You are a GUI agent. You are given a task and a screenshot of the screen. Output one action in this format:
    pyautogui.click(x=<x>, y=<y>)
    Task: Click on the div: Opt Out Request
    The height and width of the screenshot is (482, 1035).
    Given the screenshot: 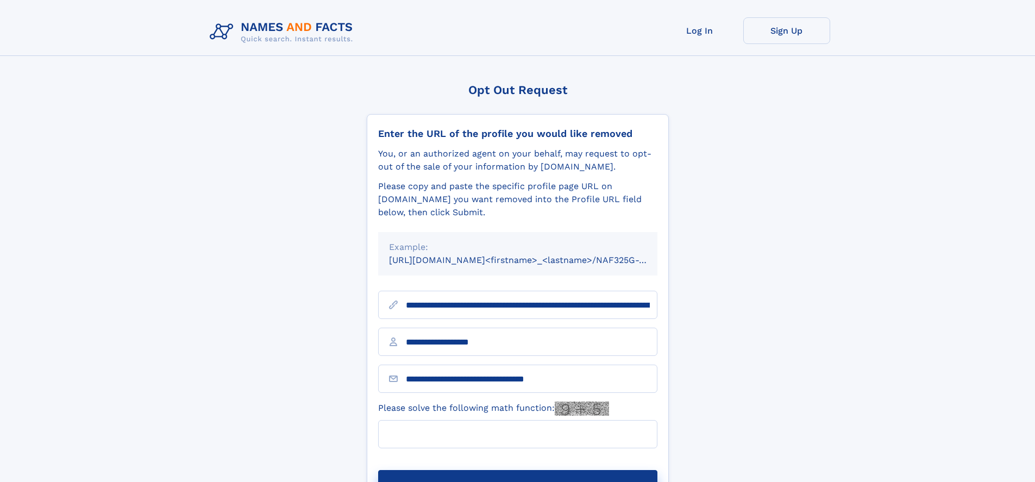 What is the action you would take?
    pyautogui.click(x=518, y=90)
    